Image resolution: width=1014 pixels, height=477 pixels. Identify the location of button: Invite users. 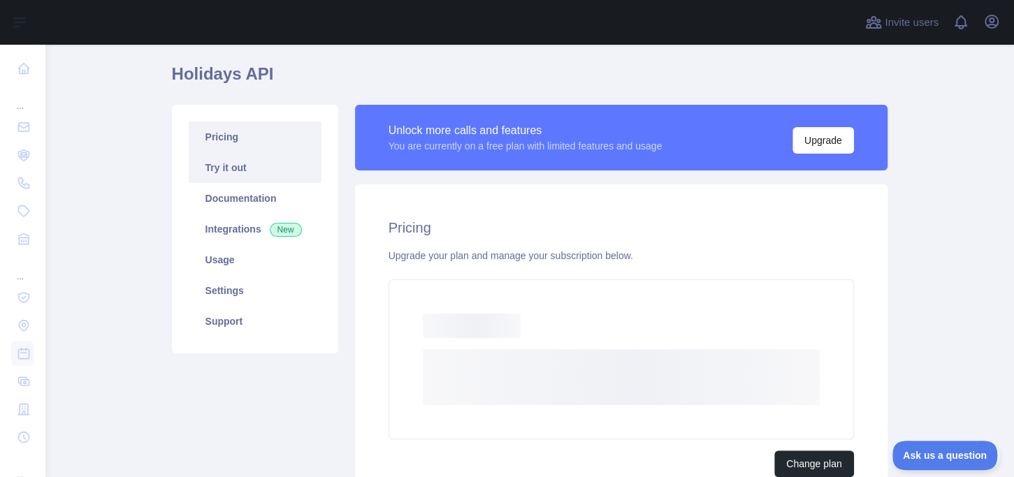
(902, 22).